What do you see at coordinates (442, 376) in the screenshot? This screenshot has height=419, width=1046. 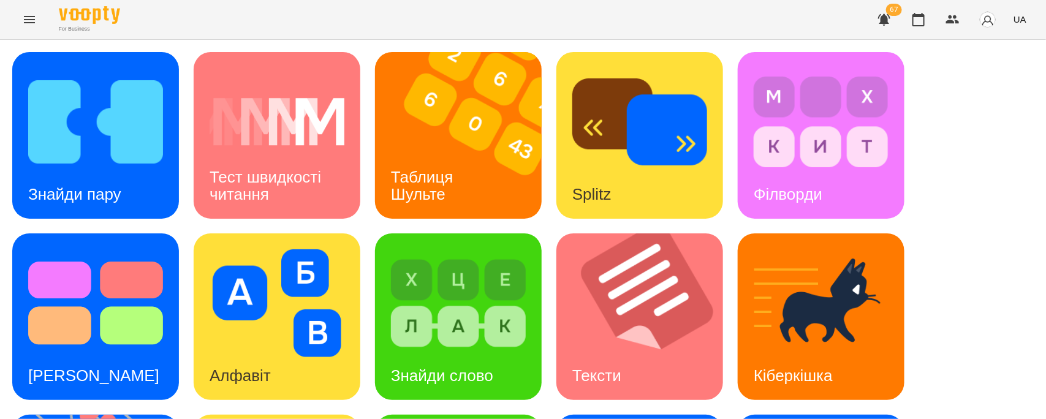 I see `h3: Знайди слово` at bounding box center [442, 376].